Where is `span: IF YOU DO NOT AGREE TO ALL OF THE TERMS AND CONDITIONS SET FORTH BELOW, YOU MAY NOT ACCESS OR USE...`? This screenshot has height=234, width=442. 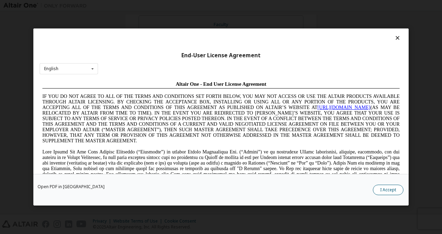
span: IF YOU DO NOT AGREE TO ALL OF THE TERMS AND CONDITIONS SET FORTH BELOW, YOU MAY NOT ACCESS OR USE... is located at coordinates (182, 40).